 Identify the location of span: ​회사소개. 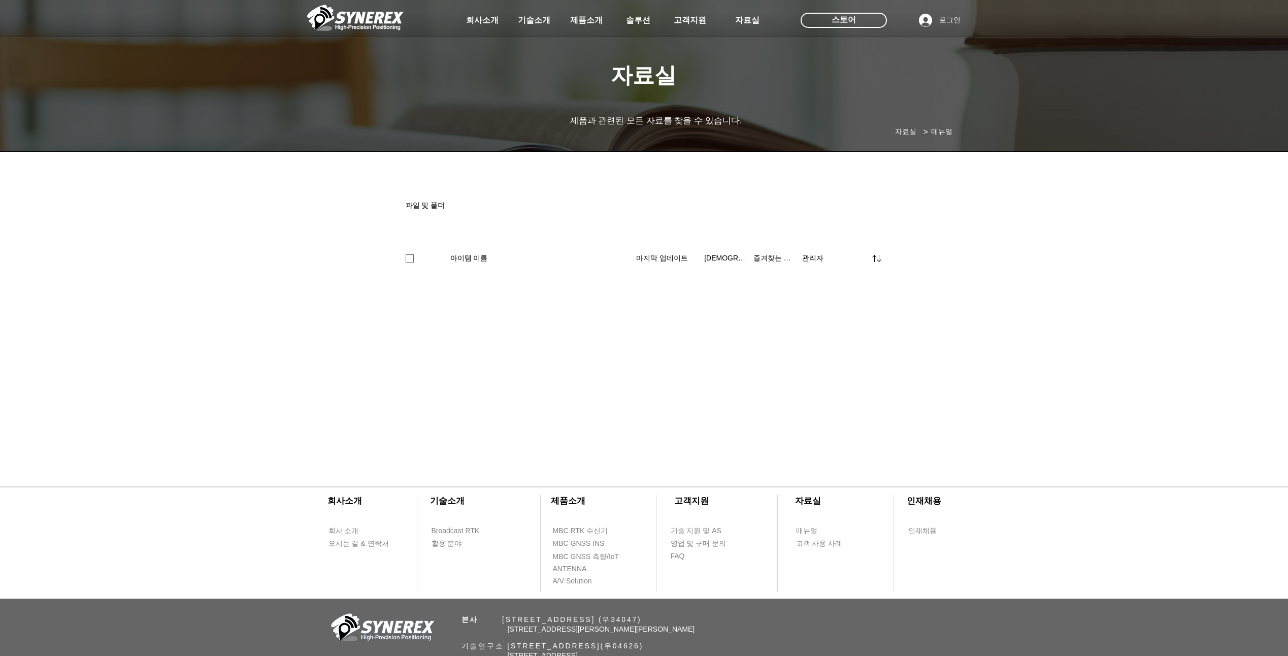
(345, 501).